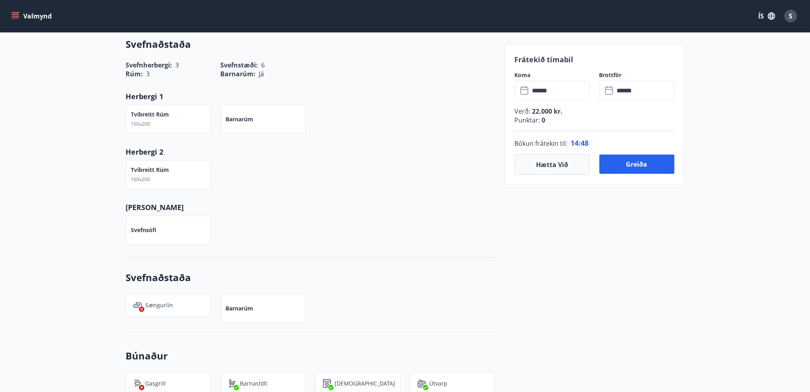 This screenshot has width=810, height=392. What do you see at coordinates (543, 120) in the screenshot?
I see `span: 0` at bounding box center [543, 120].